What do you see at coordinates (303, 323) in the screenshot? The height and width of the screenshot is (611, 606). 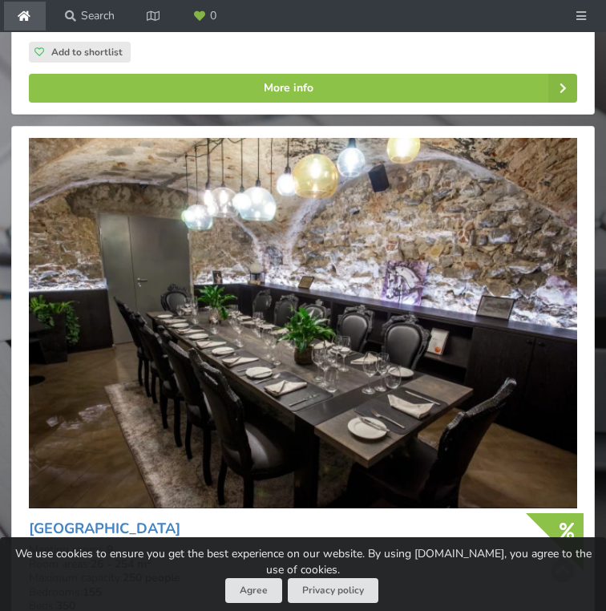 I see `a: Hotel | Riga | Pullman Riga Old Town Hotel` at bounding box center [303, 323].